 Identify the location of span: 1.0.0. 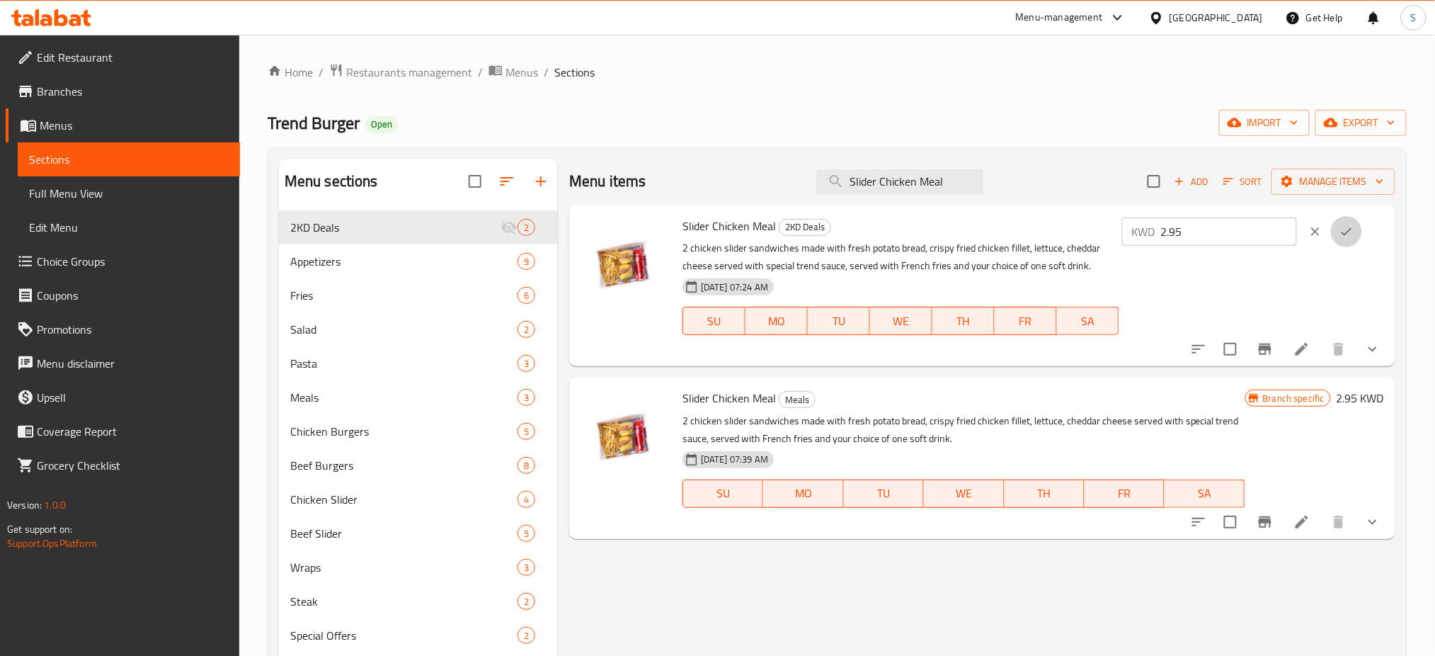
(55, 505).